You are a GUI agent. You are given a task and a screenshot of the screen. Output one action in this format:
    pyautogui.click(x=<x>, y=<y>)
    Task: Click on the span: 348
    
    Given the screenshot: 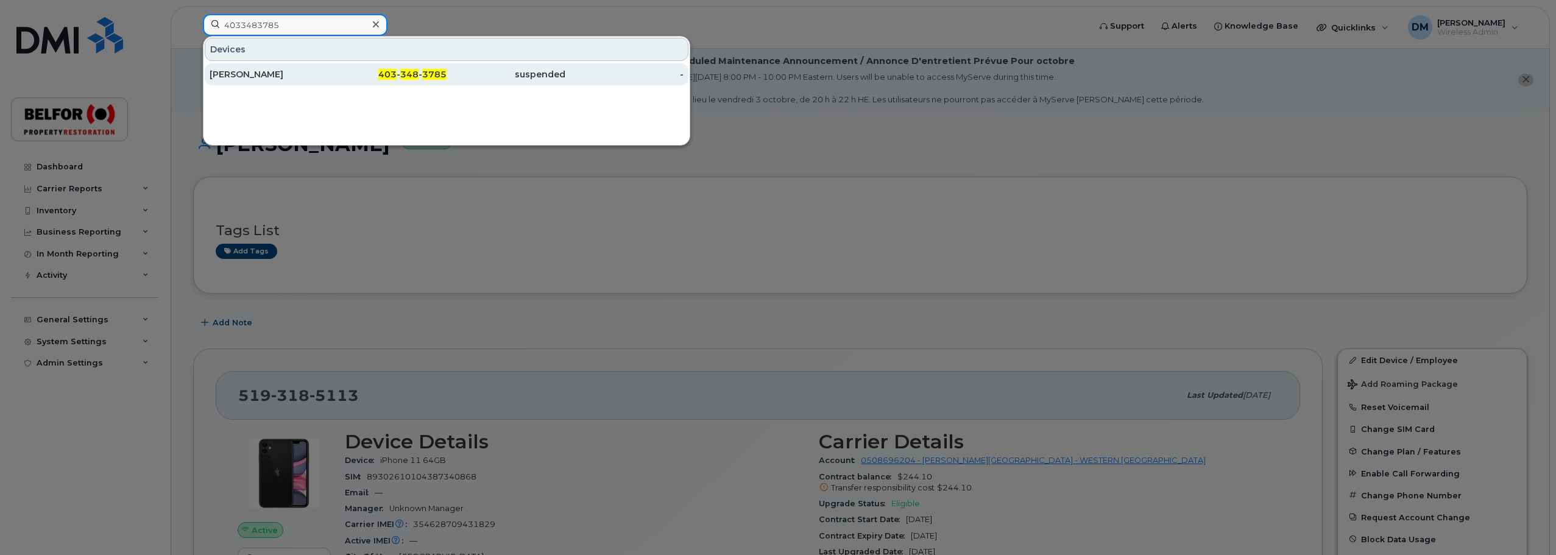 What is the action you would take?
    pyautogui.click(x=409, y=74)
    